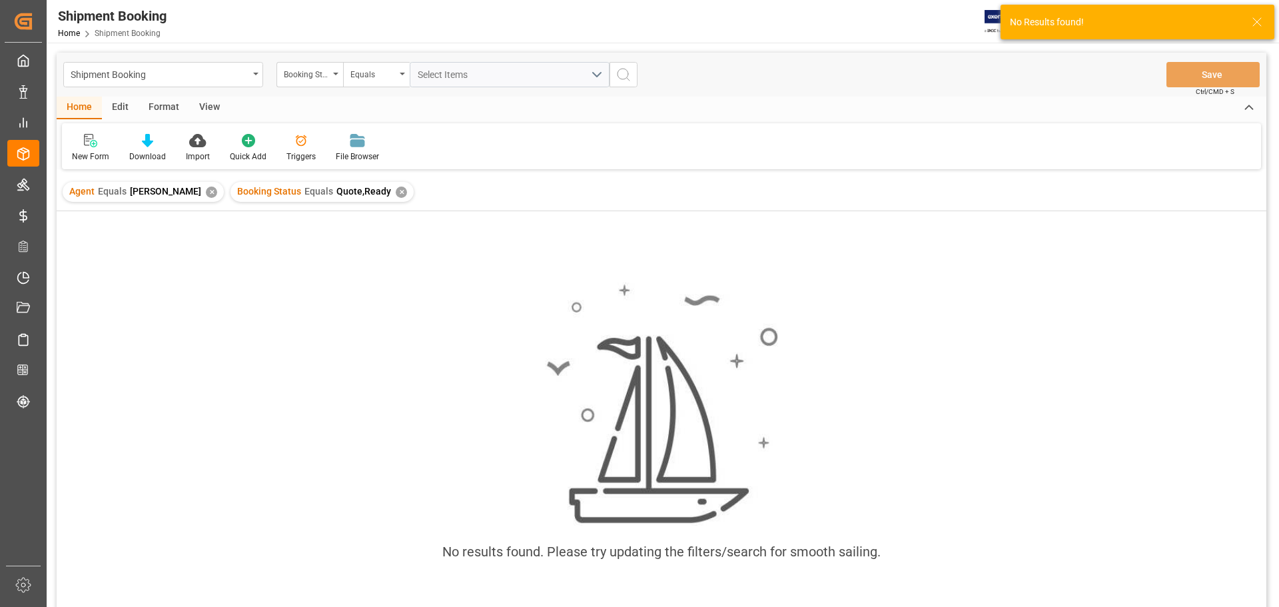 The image size is (1279, 607). What do you see at coordinates (662, 552) in the screenshot?
I see `div: No results found. Please try updating the filters/search for smooth sailing.` at bounding box center [662, 552].